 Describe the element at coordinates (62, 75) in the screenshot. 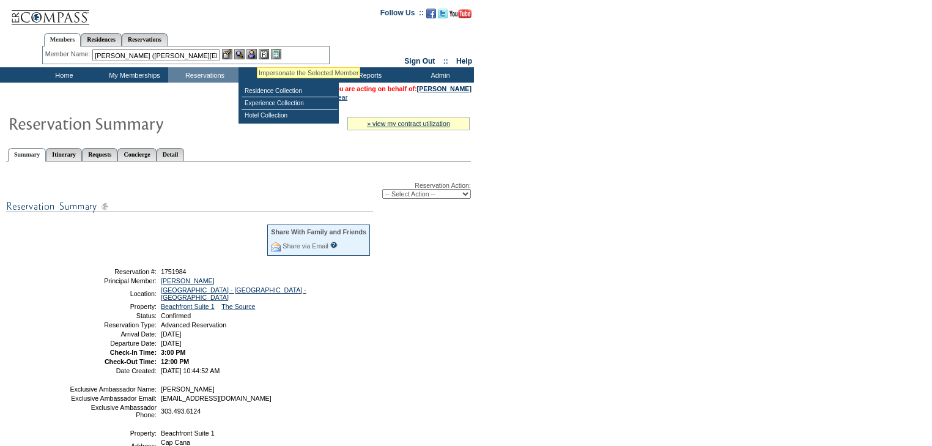

I see `td: Home` at that location.